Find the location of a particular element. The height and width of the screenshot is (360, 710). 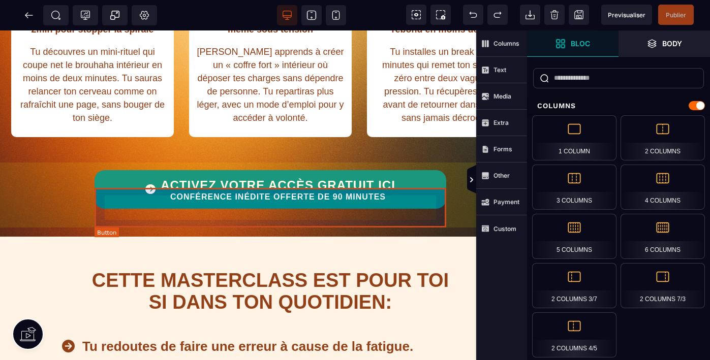

div: 6 Columns is located at coordinates (663, 236).